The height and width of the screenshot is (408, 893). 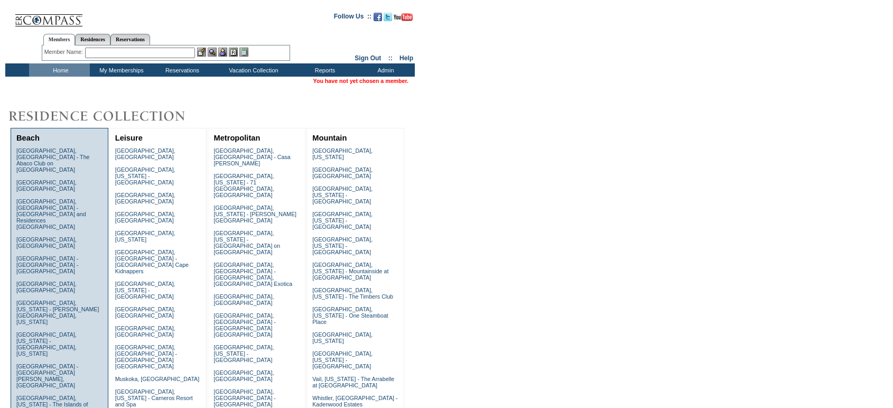 I want to click on a: Members, so click(x=59, y=40).